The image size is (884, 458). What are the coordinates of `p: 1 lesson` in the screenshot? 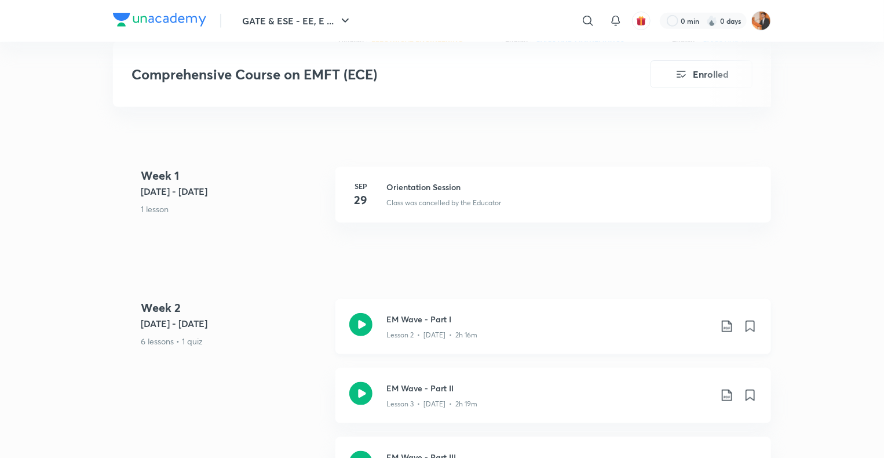 It's located at (233, 209).